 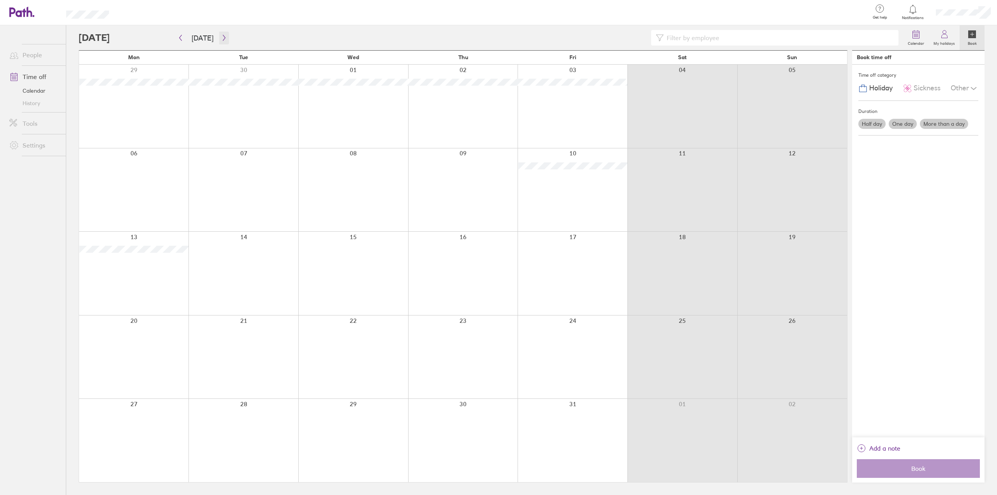 What do you see at coordinates (872, 124) in the screenshot?
I see `label: Half day` at bounding box center [872, 124].